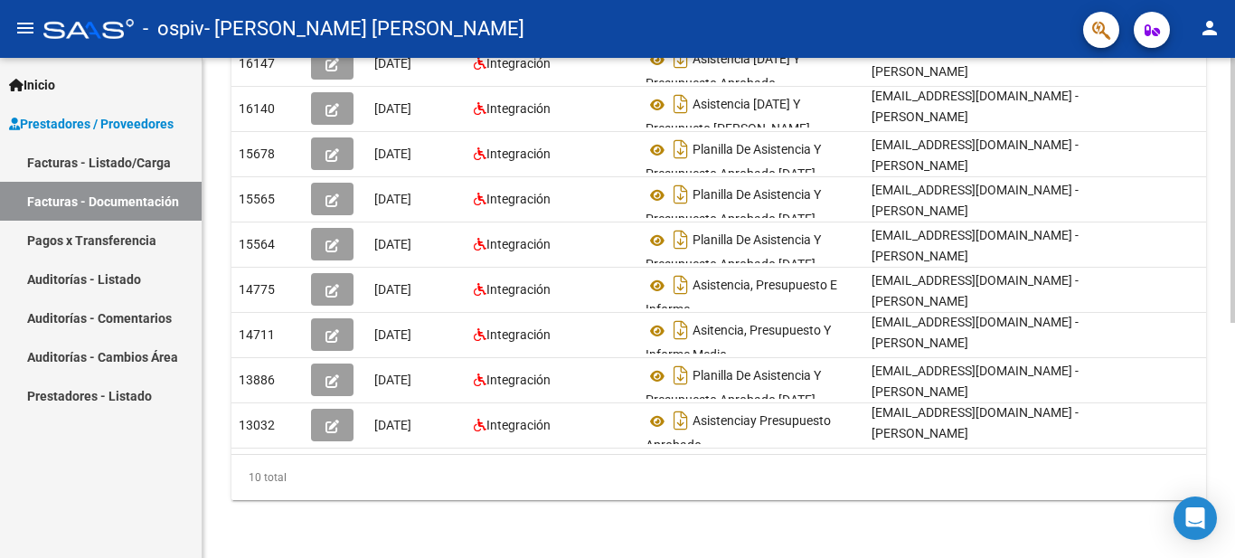 This screenshot has width=1235, height=558. Describe the element at coordinates (257, 199) in the screenshot. I see `span: 15565` at that location.